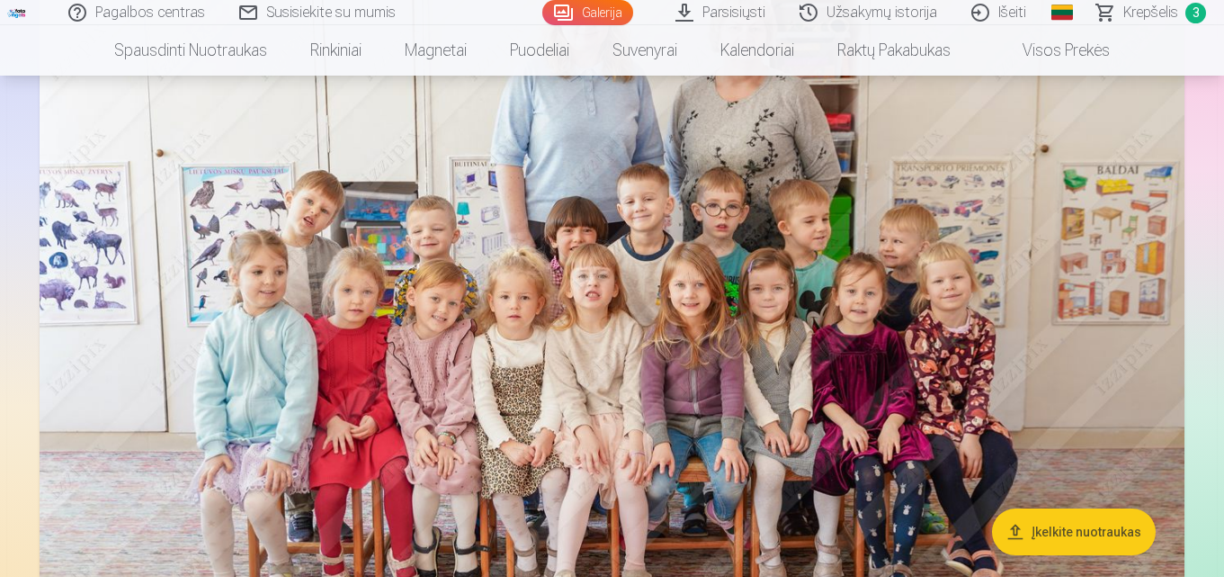 The image size is (1224, 577). I want to click on button: Įkelkite nuotraukas, so click(1074, 532).